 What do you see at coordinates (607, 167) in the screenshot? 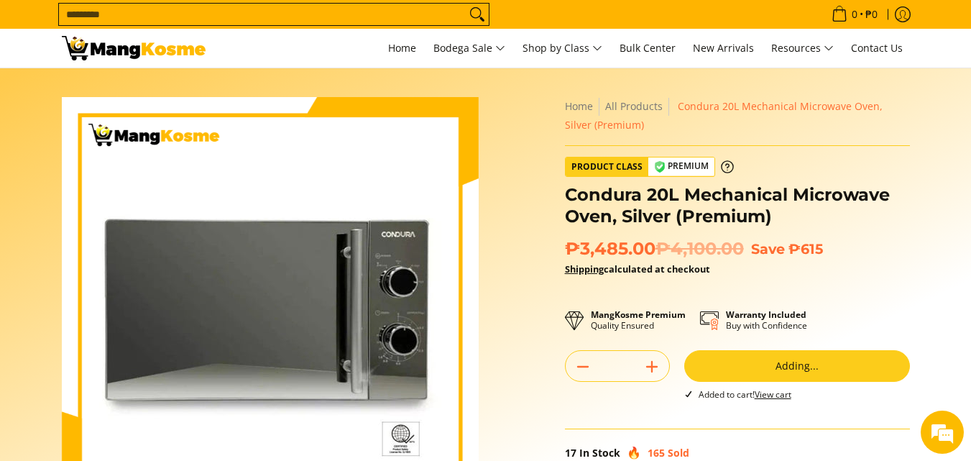
I see `span: Product Class` at bounding box center [607, 167].